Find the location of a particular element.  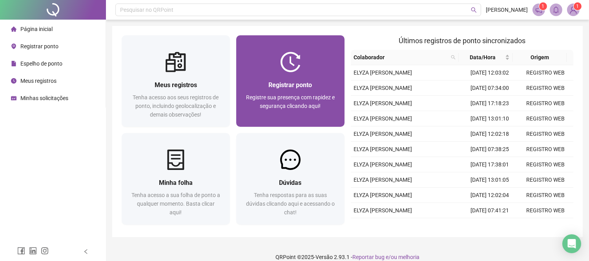

span: notification is located at coordinates (539, 10).